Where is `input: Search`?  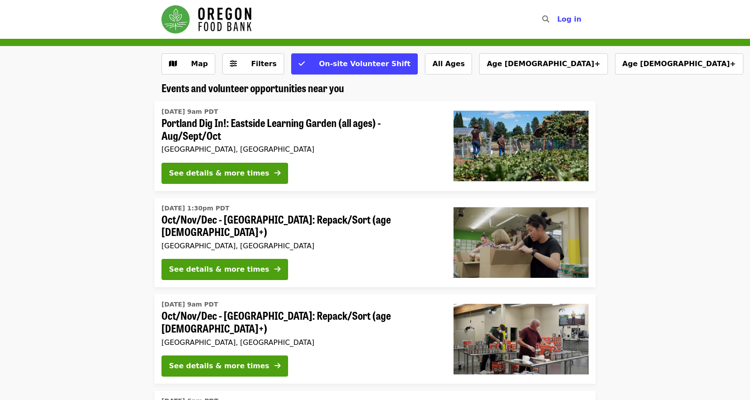 input: Search is located at coordinates (558, 19).